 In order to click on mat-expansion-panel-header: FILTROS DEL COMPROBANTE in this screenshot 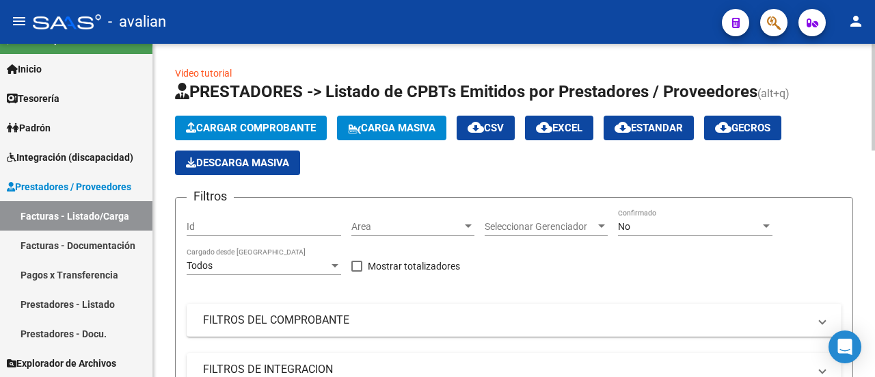, I will do `click(514, 320)`.